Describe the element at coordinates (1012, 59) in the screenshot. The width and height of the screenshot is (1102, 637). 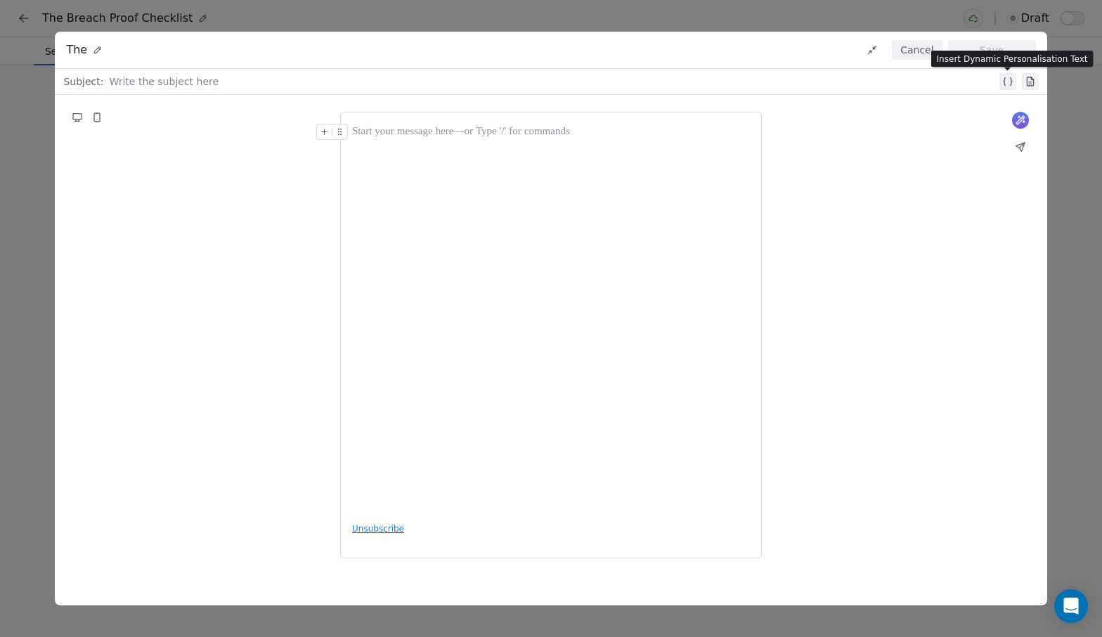
I see `p: Insert Dynamic Personalisation Text` at that location.